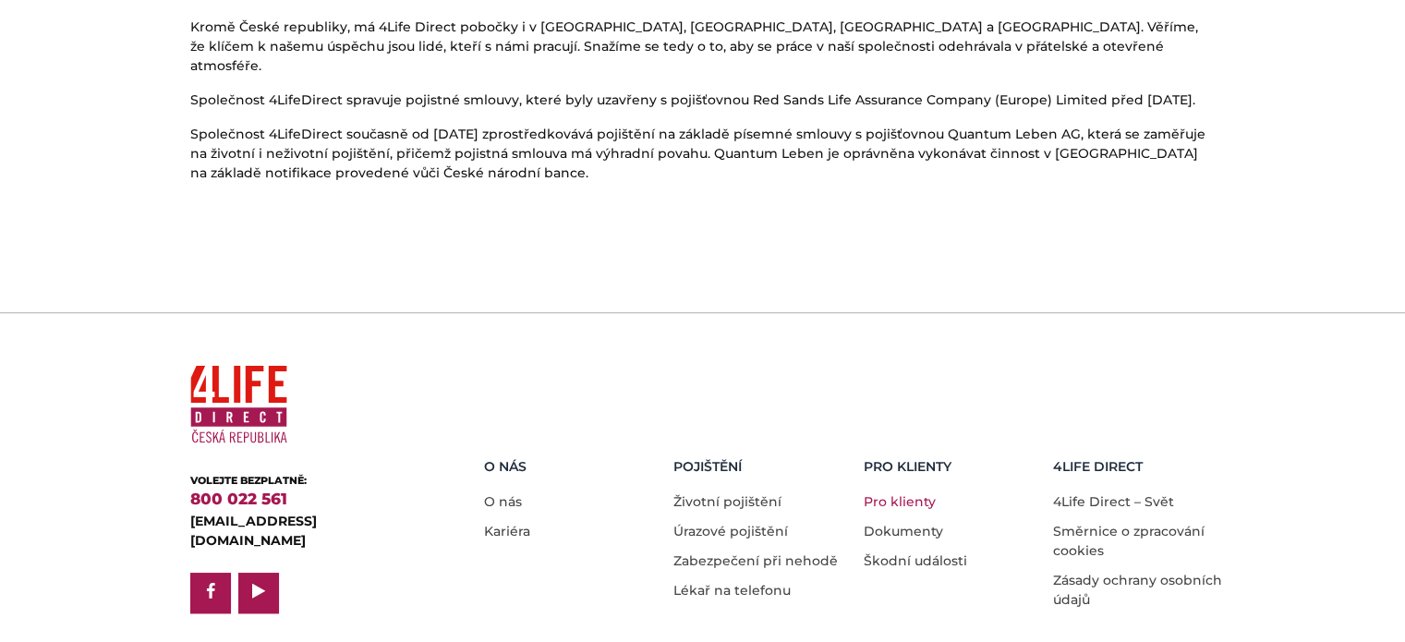 Image resolution: width=1405 pixels, height=642 pixels. I want to click on a: Zabezpečení při nehodě, so click(756, 561).